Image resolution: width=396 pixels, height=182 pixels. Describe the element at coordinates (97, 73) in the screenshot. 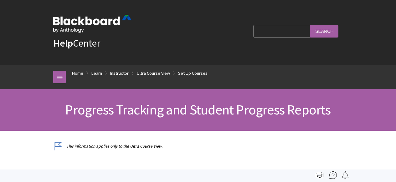

I see `a: Learn` at that location.